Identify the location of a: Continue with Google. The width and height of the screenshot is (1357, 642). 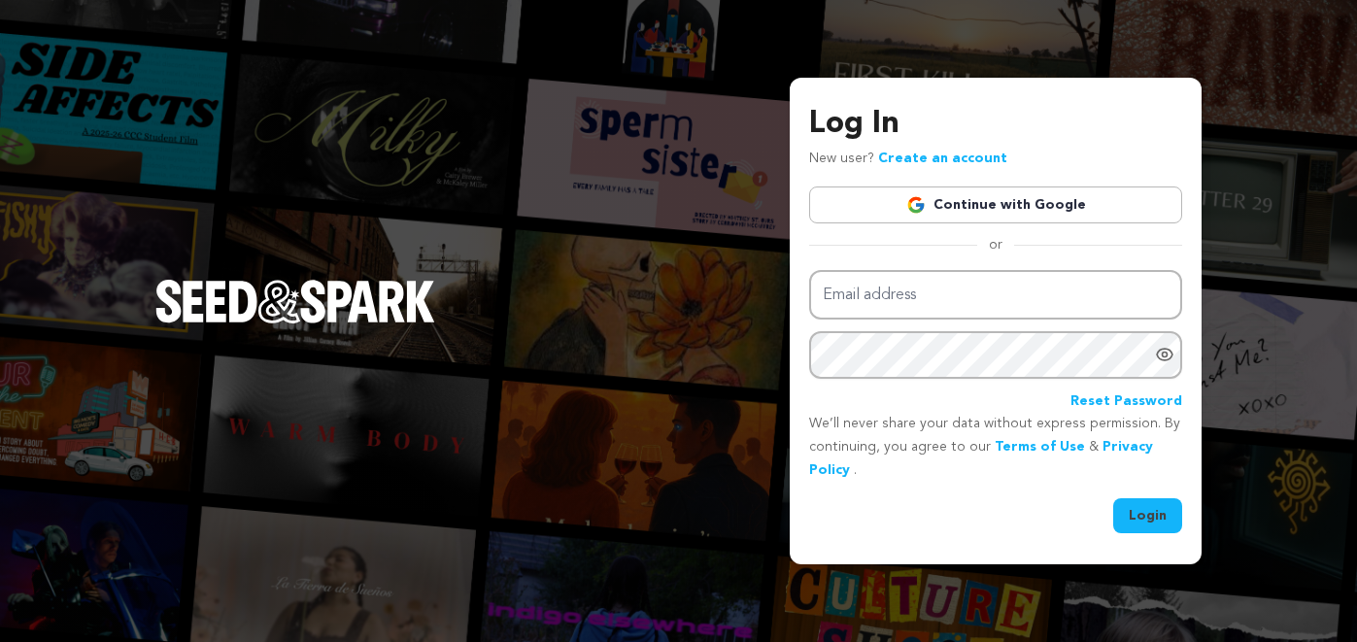
(996, 205).